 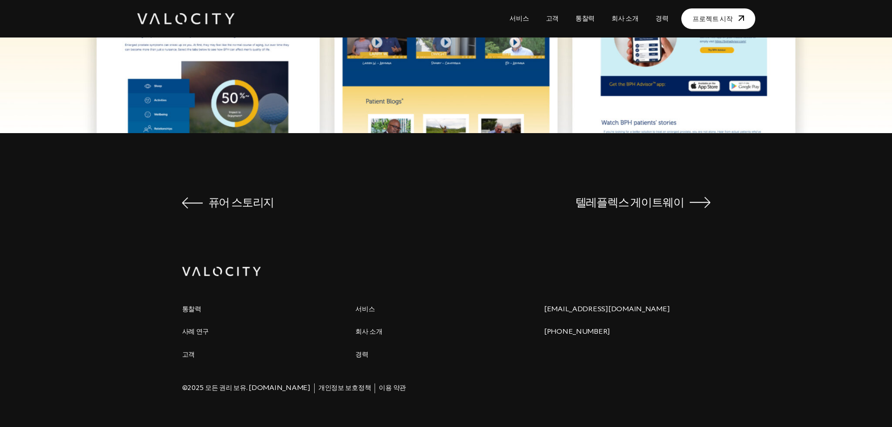 What do you see at coordinates (392, 388) in the screenshot?
I see `font: 이용 약관` at bounding box center [392, 388].